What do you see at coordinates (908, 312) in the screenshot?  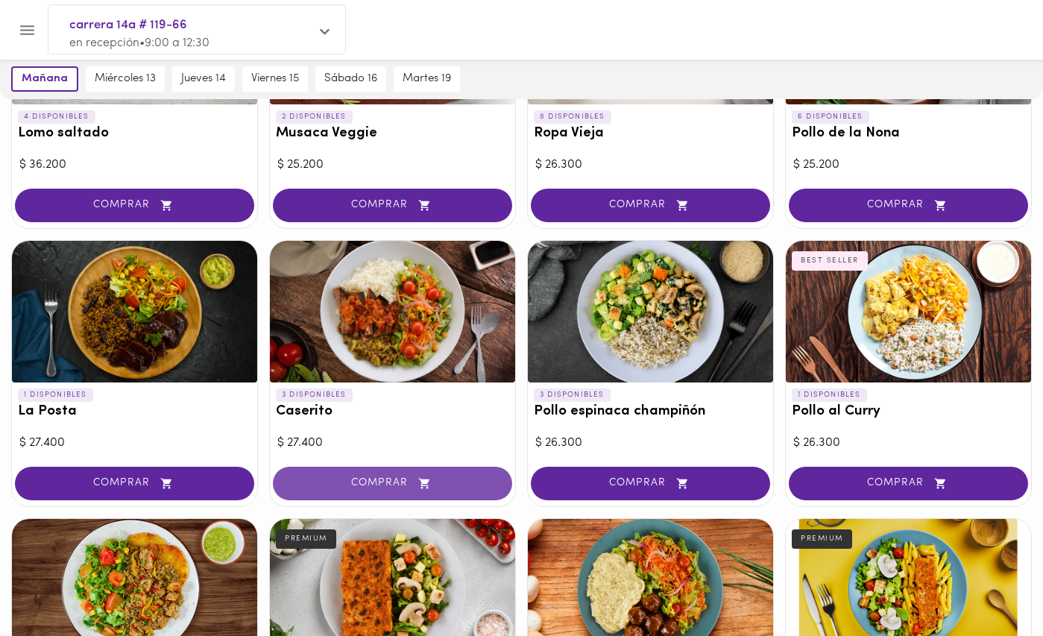 I see `div: Pollo al Curry` at bounding box center [908, 312].